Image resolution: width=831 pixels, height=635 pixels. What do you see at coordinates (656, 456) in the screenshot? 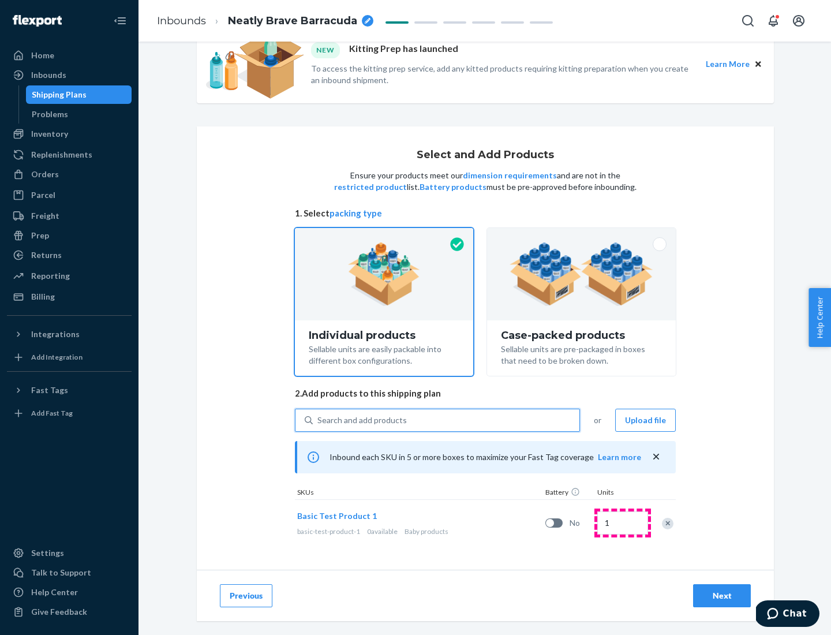
I see `button: close` at bounding box center [656, 456].